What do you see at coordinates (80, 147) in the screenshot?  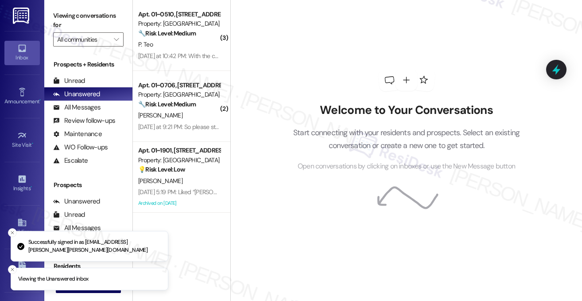 I see `div: WO Follow-ups` at bounding box center [80, 147].